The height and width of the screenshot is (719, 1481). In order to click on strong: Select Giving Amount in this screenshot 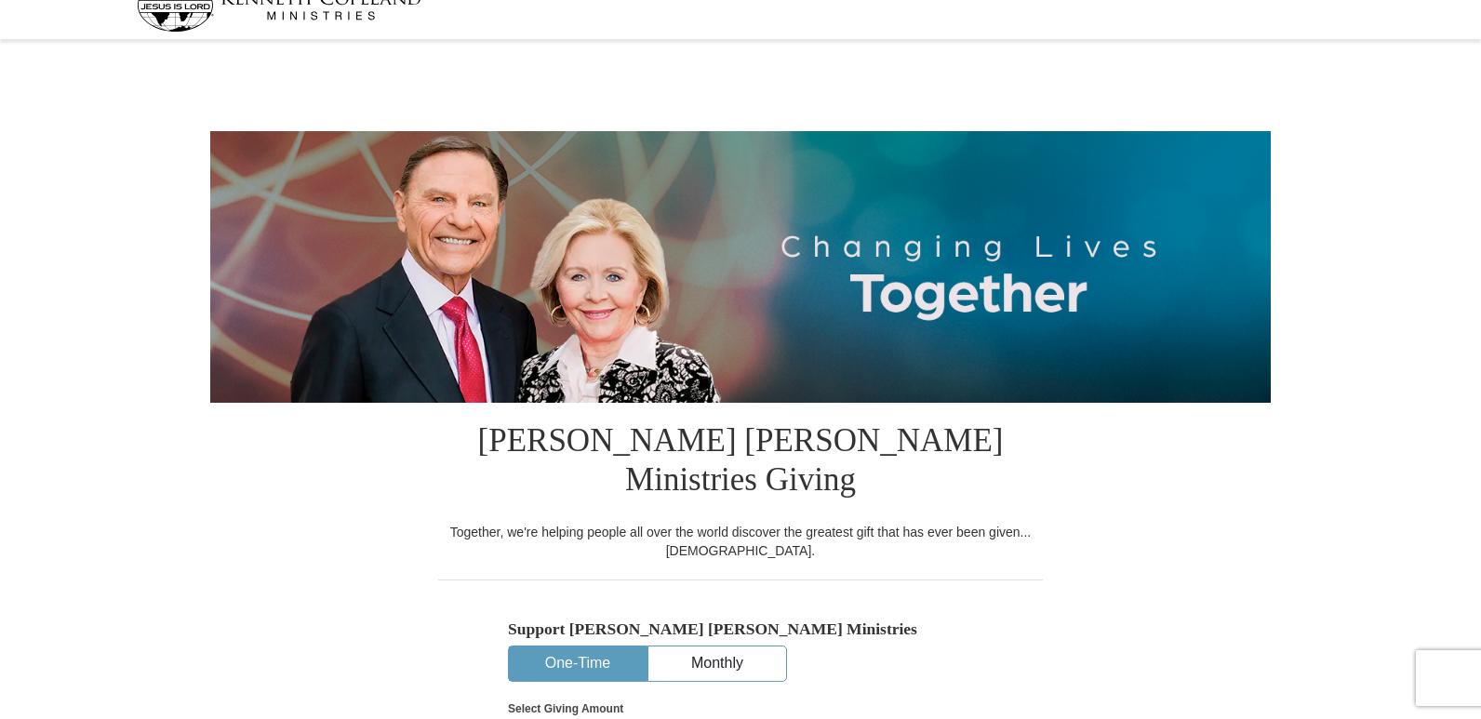, I will do `click(565, 709)`.